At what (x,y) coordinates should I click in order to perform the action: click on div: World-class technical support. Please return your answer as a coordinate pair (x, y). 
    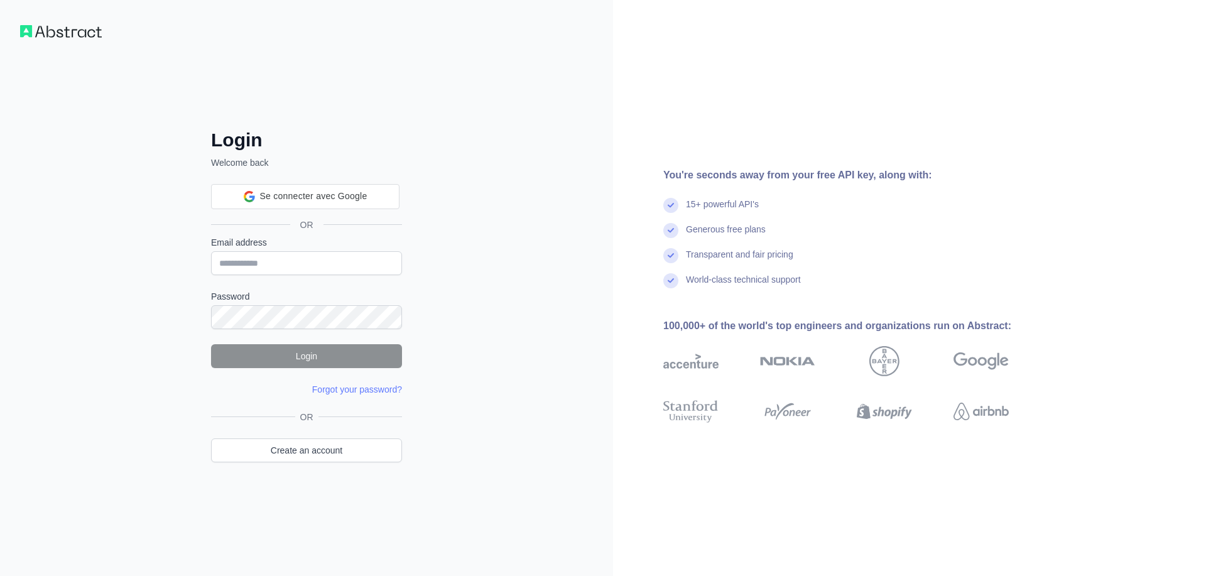
    Looking at the image, I should click on (743, 286).